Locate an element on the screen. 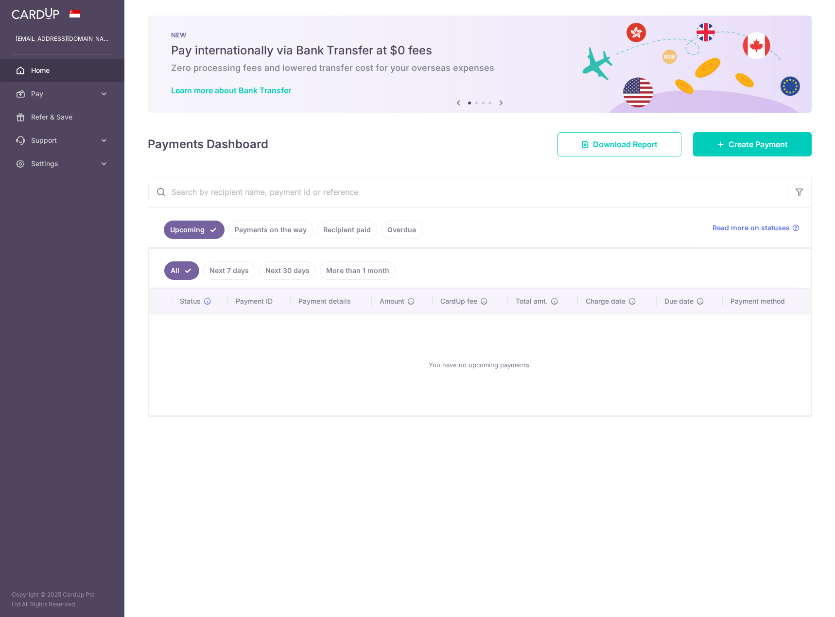  a: Learn more about Bank Transfer is located at coordinates (231, 90).